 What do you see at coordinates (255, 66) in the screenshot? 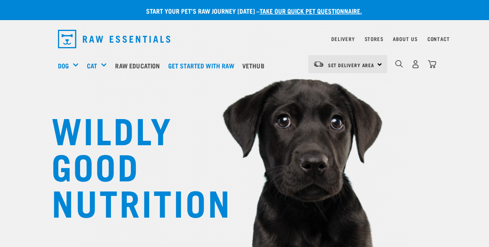
I see `a: Vethub` at bounding box center [255, 66].